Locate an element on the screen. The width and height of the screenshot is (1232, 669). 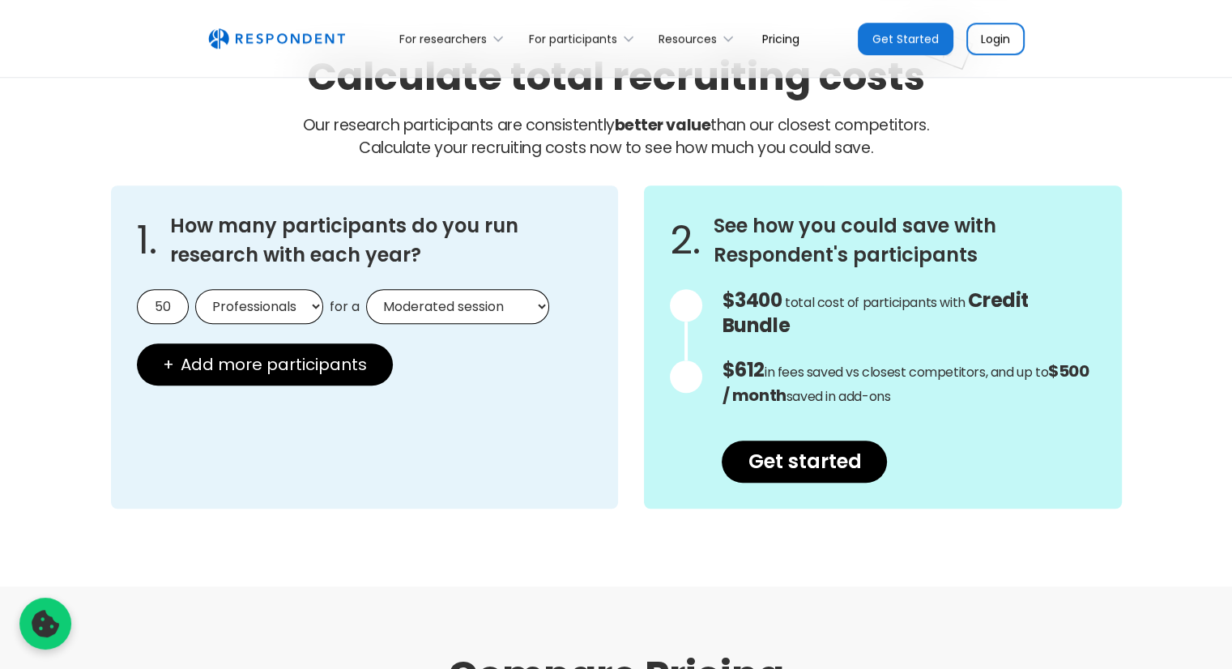
span: 1. is located at coordinates (147, 241).